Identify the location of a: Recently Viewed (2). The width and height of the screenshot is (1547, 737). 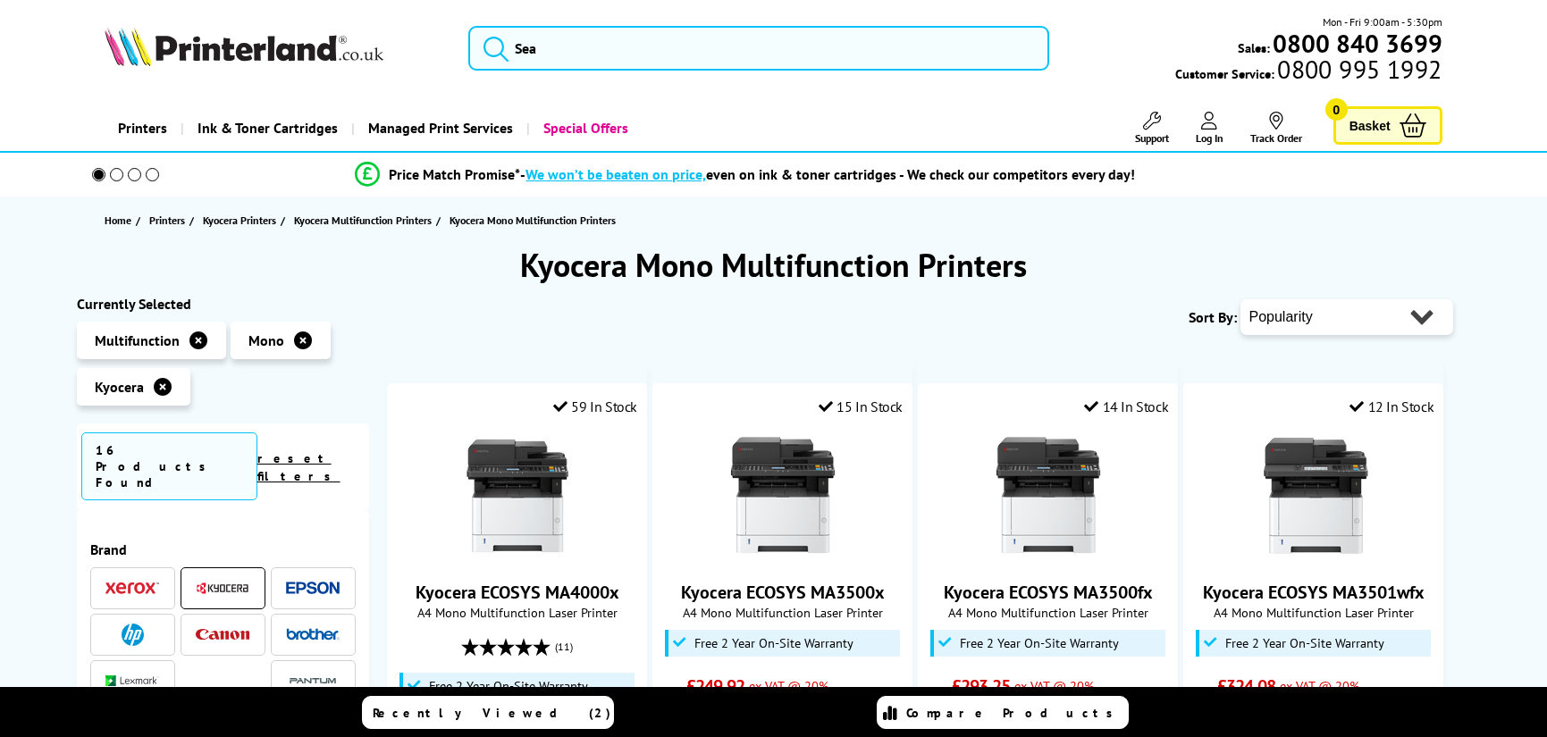
(488, 712).